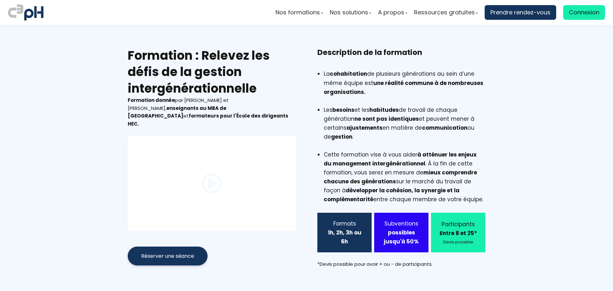  Describe the element at coordinates (400, 159) in the screenshot. I see `b: à atténuer les enjeux du management intergénérationnel` at that location.